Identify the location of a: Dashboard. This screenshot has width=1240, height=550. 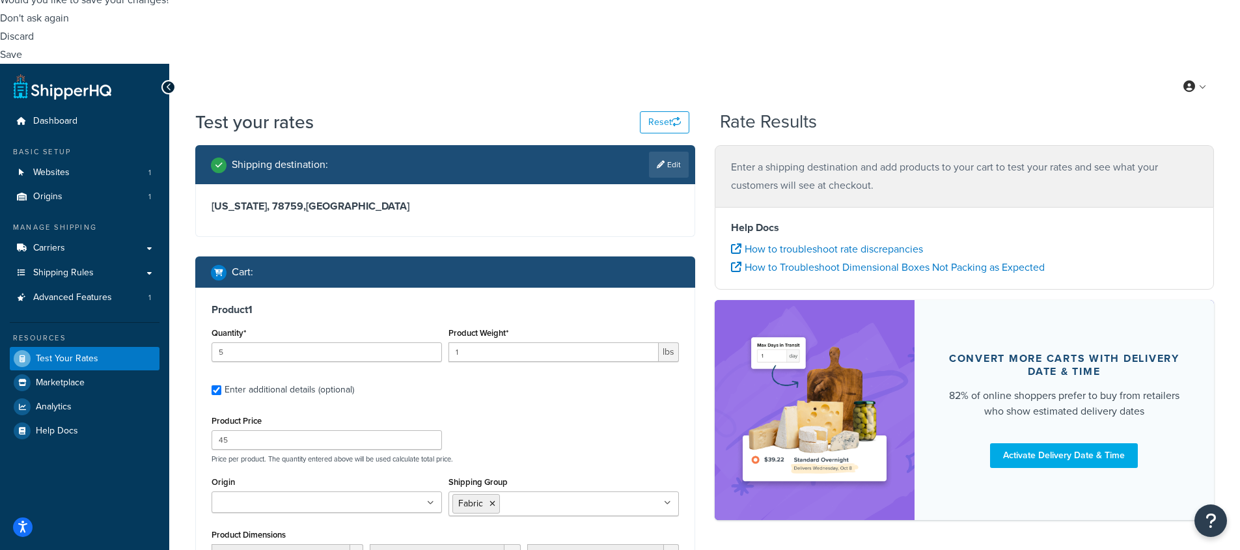
(85, 121).